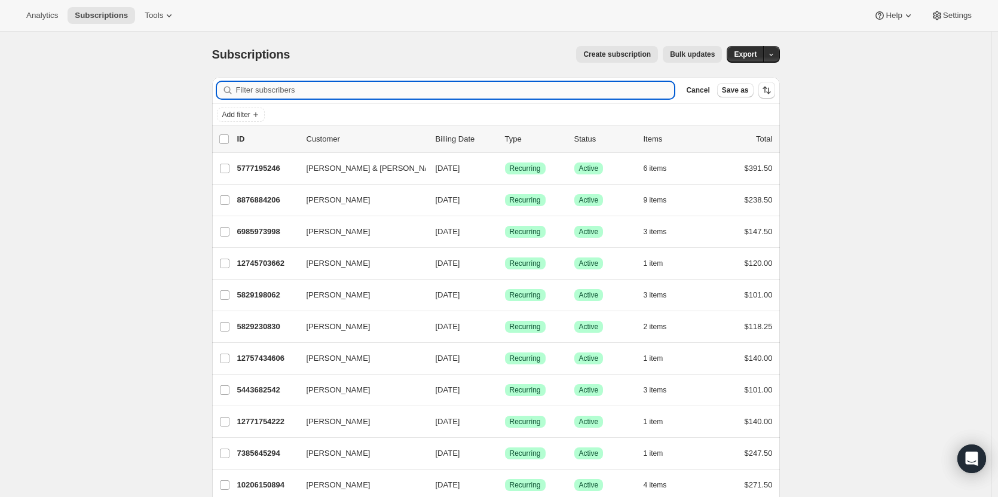 Image resolution: width=998 pixels, height=497 pixels. I want to click on span: 9 items, so click(655, 200).